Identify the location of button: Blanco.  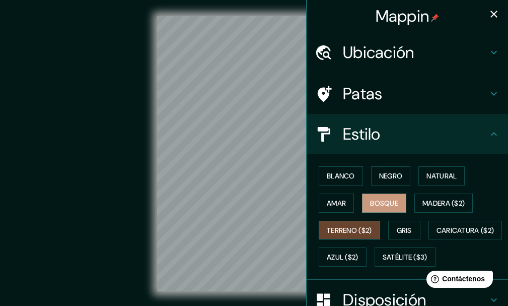
(341, 176).